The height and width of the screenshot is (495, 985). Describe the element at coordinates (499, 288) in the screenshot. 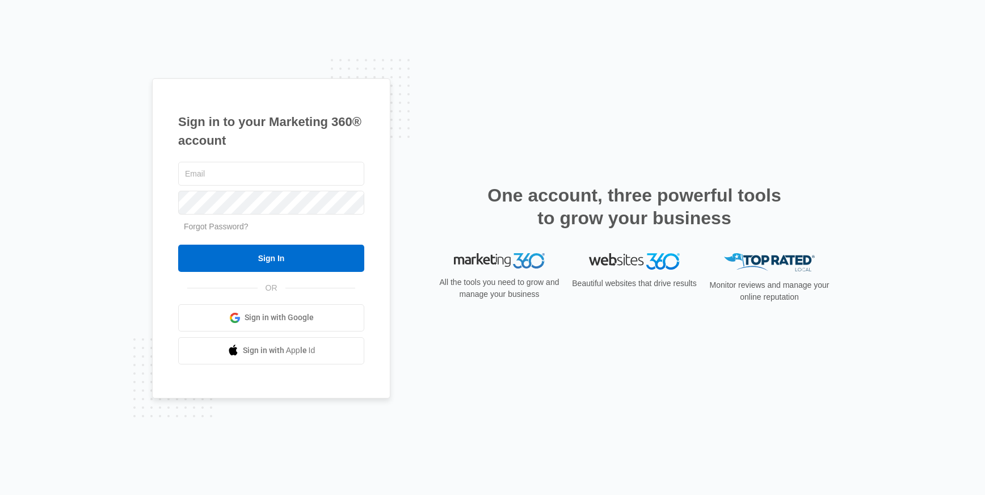

I see `p: All the tools you need to grow and manage your business` at that location.